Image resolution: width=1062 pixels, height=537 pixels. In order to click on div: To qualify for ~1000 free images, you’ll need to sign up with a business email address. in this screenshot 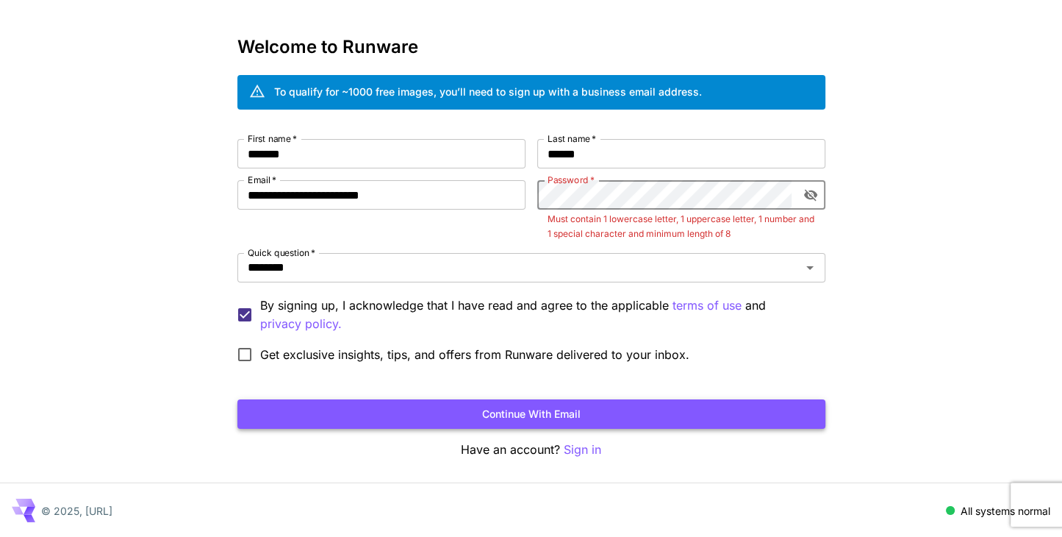, I will do `click(488, 91)`.